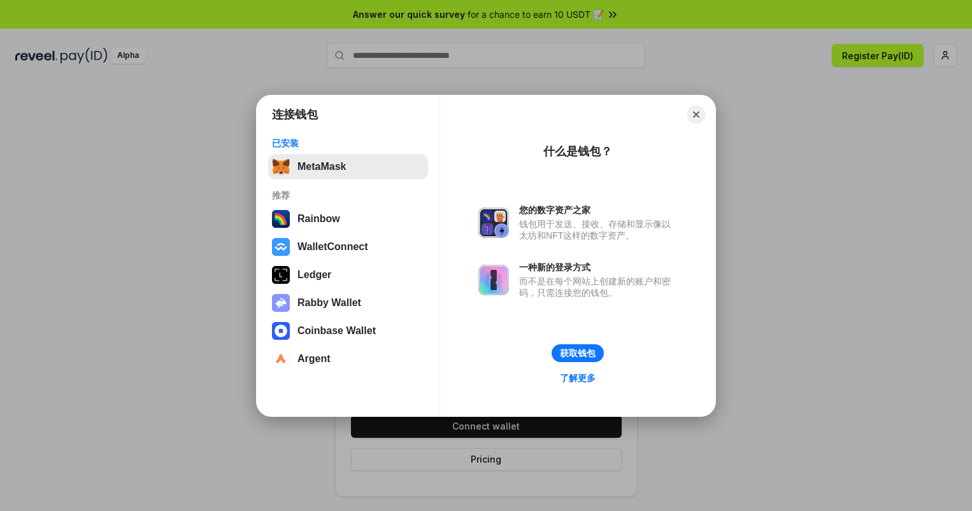 This screenshot has height=511, width=972. I want to click on button: 获取钱包, so click(578, 353).